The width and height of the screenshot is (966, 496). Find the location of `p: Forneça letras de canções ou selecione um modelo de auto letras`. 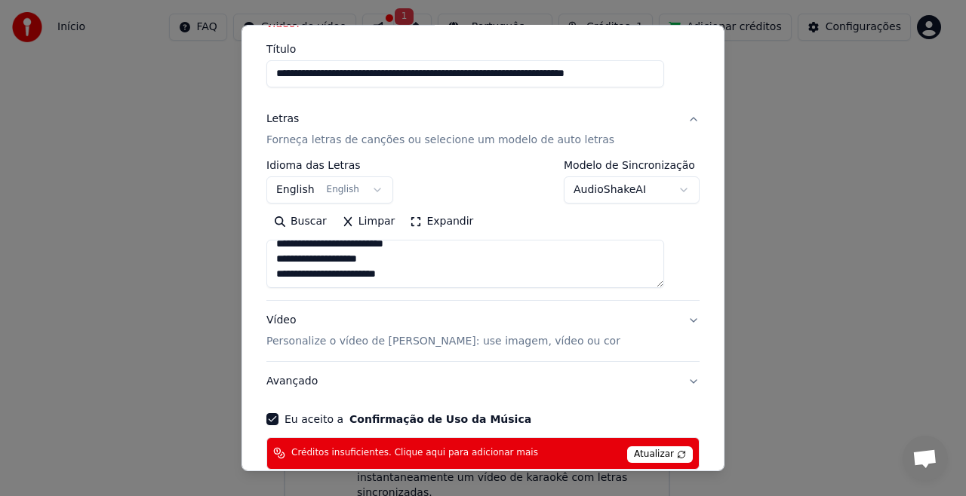

p: Forneça letras de canções ou selecione um modelo de auto letras is located at coordinates (440, 140).